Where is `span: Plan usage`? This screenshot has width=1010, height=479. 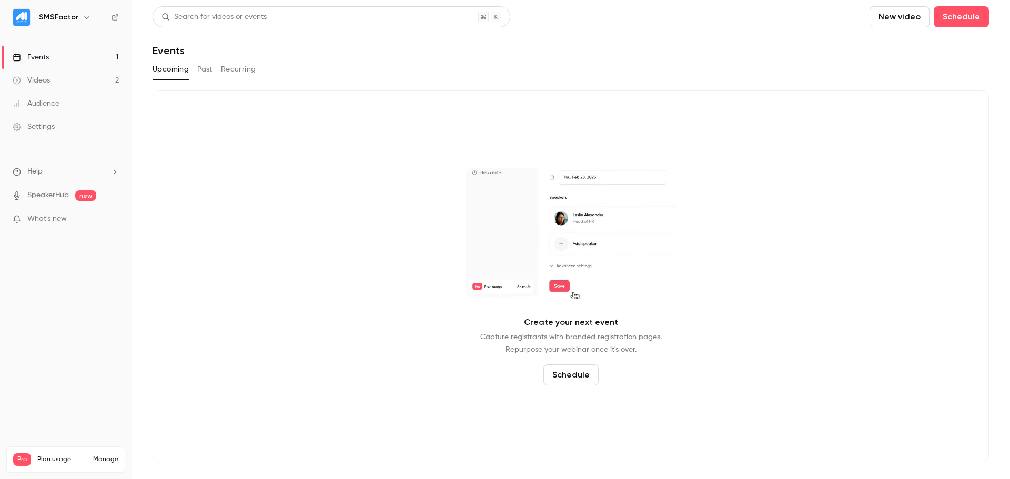 span: Plan usage is located at coordinates (62, 460).